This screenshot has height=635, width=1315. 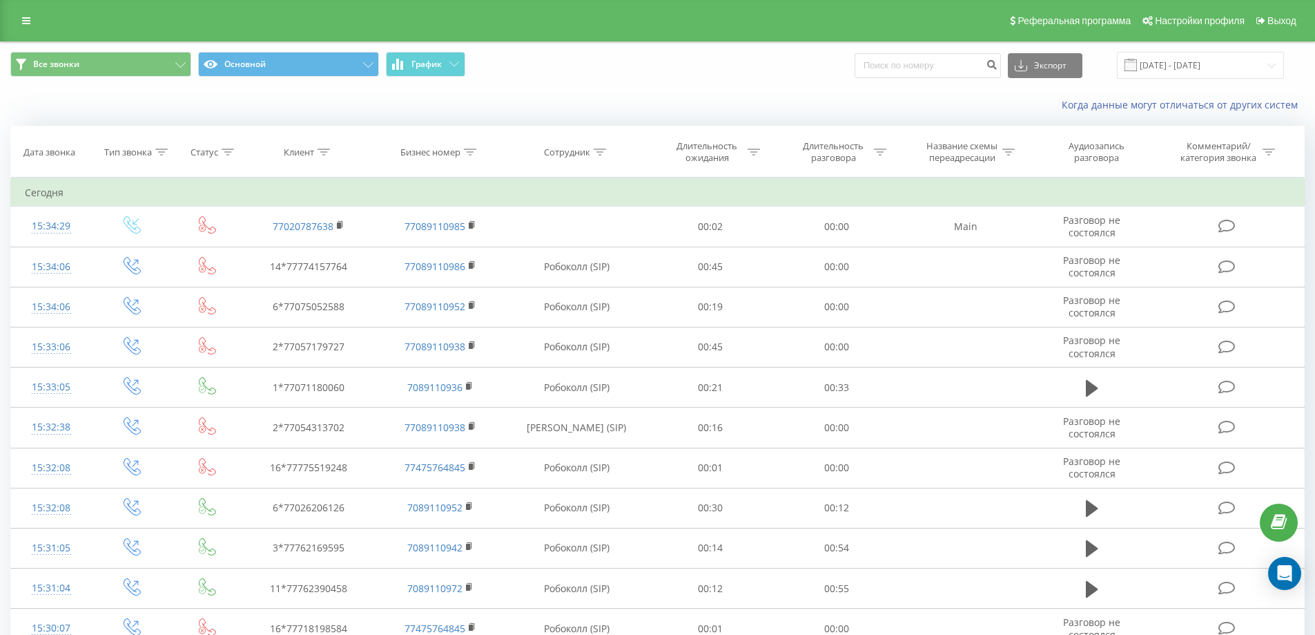 What do you see at coordinates (1045, 66) in the screenshot?
I see `button: Экспорт` at bounding box center [1045, 66].